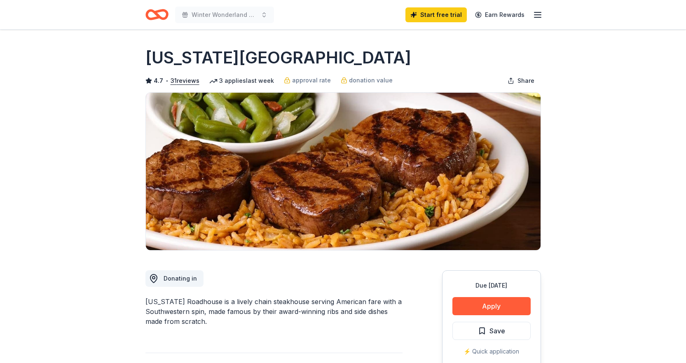 The width and height of the screenshot is (686, 363). I want to click on div: 3 applies last week, so click(241, 81).